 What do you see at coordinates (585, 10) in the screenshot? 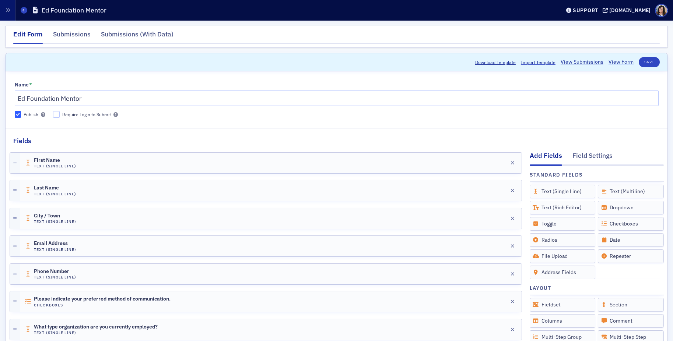
I see `div: Support` at bounding box center [585, 10].